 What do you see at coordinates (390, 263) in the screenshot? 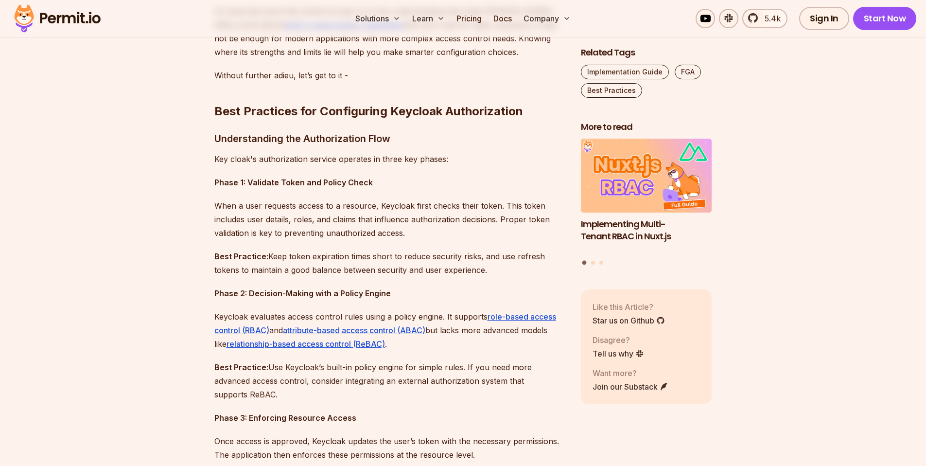
I see `p: Keep token expiration times short to reduce security risks, and use refresh tokens to maintain a ...` at bounding box center [390, 263].